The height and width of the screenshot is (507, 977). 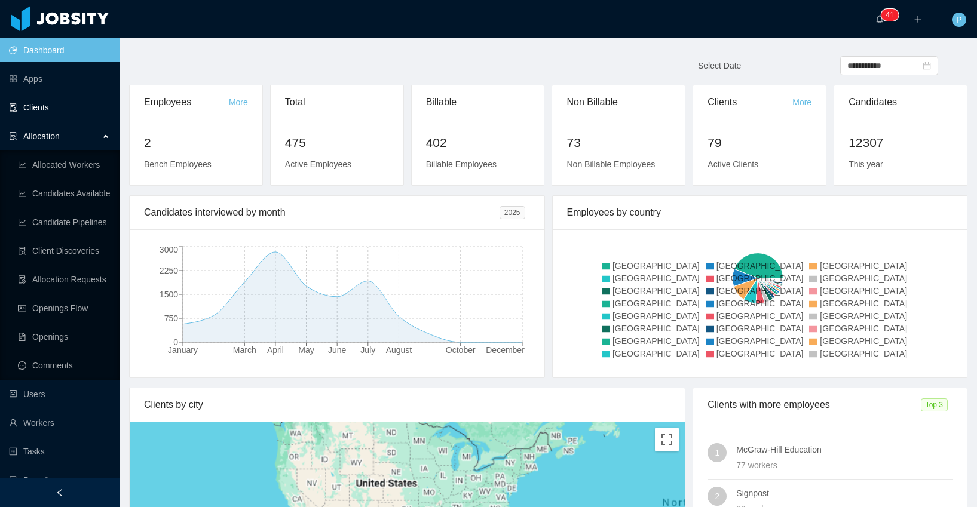 I want to click on div: Total, so click(x=337, y=102).